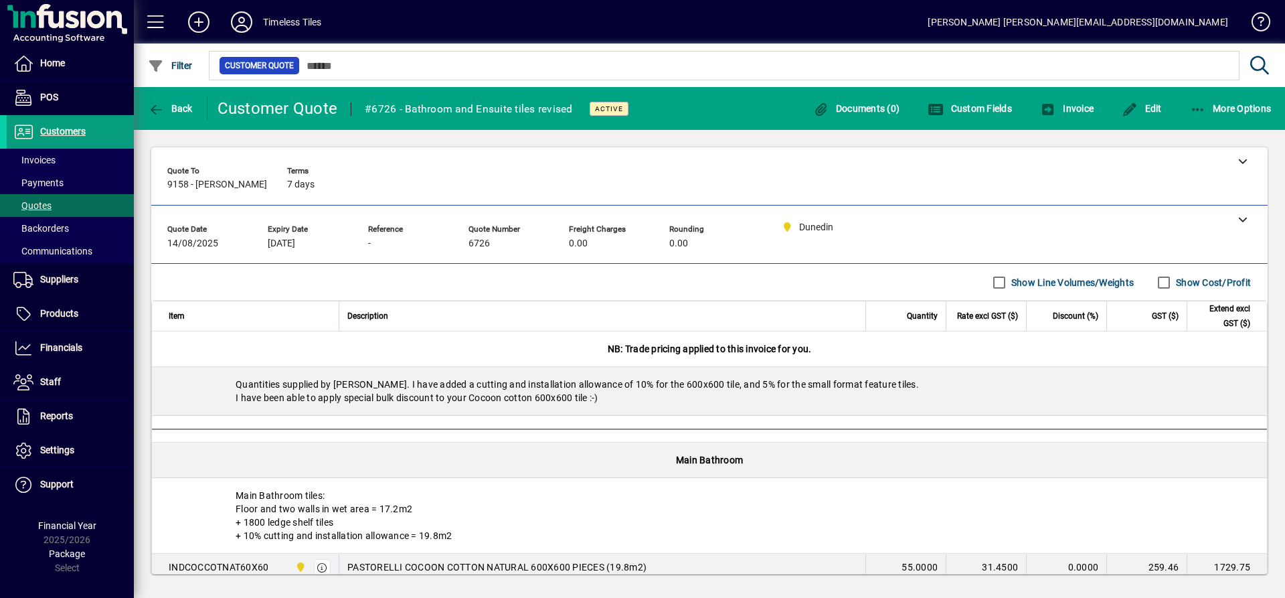  I want to click on span: Backorders, so click(41, 228).